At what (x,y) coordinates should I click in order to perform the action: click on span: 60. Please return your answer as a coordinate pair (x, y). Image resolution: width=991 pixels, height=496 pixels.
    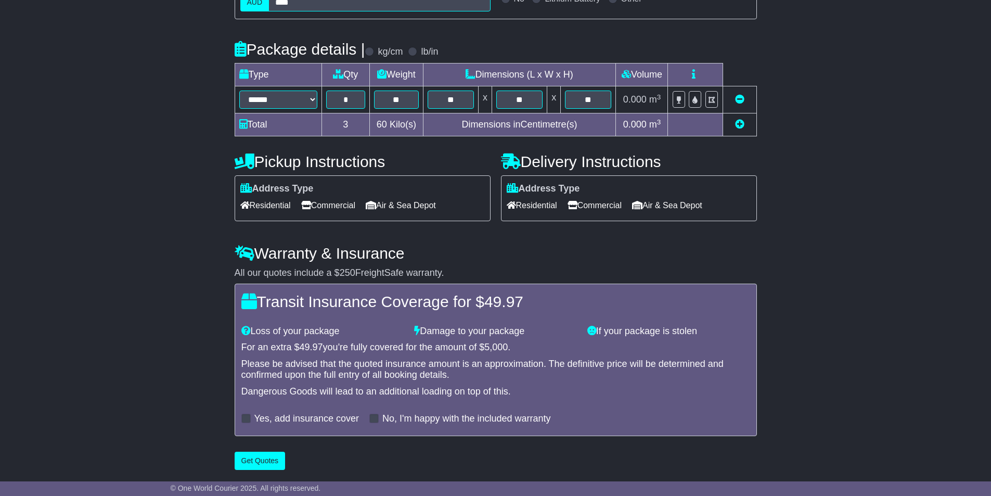
    Looking at the image, I should click on (382, 124).